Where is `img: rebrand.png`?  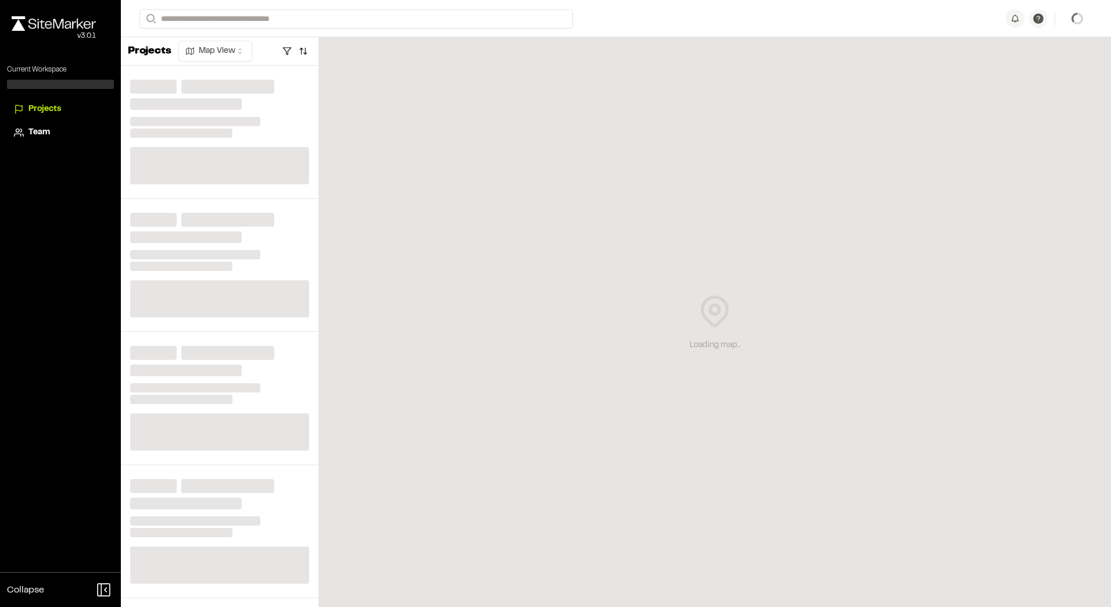 img: rebrand.png is located at coordinates (53, 23).